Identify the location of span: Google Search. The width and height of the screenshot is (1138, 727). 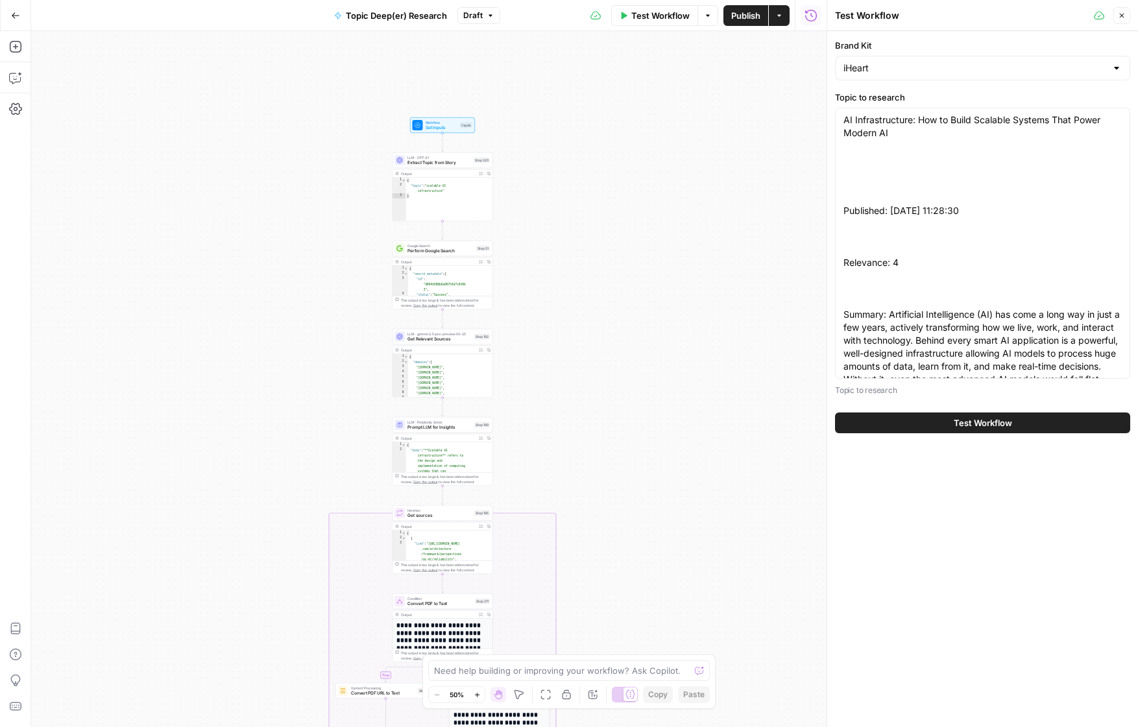
(441, 246).